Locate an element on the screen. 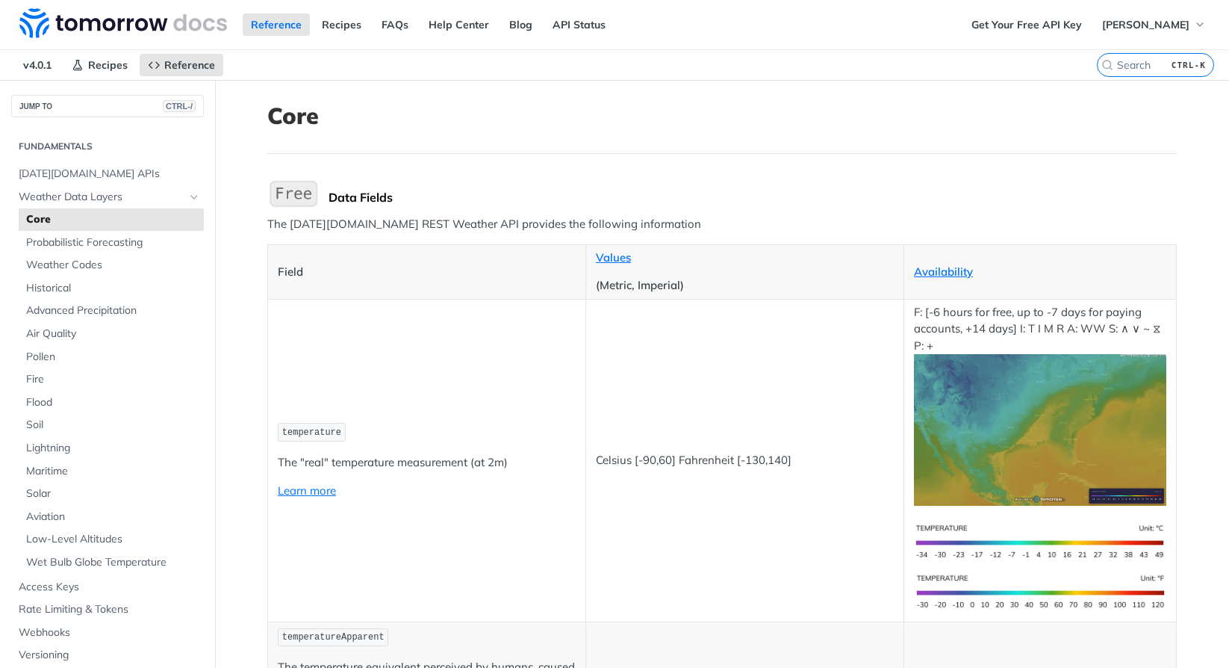  h1: Core is located at coordinates (722, 116).